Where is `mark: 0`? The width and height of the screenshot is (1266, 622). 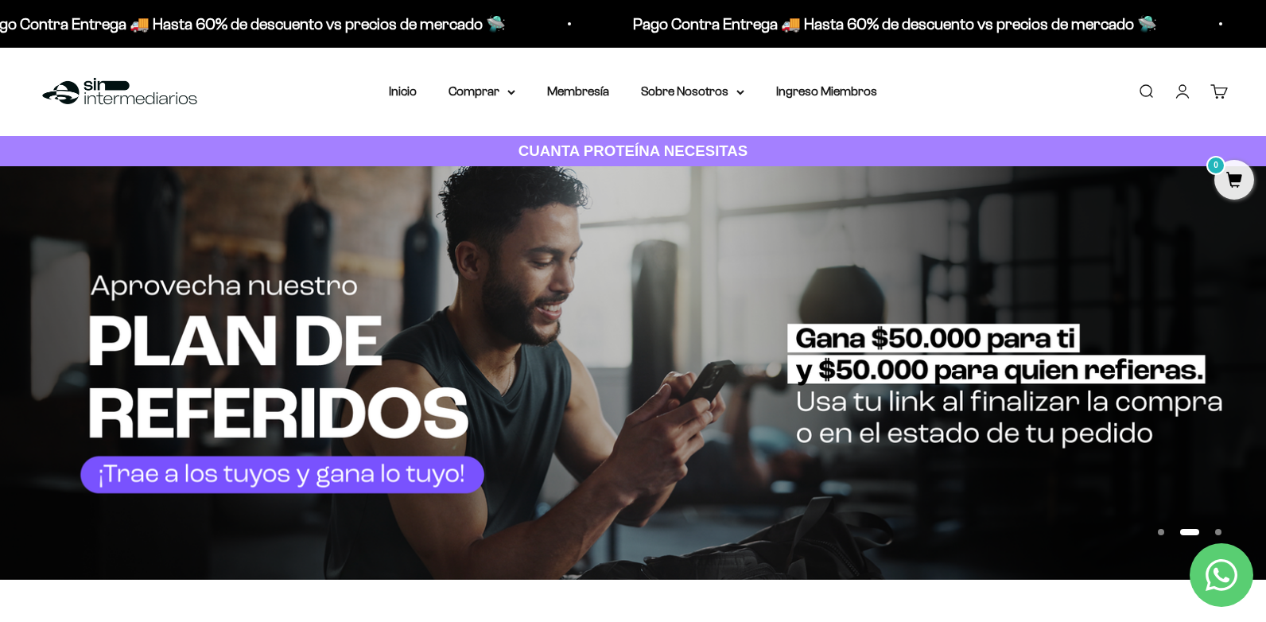
mark: 0 is located at coordinates (1216, 165).